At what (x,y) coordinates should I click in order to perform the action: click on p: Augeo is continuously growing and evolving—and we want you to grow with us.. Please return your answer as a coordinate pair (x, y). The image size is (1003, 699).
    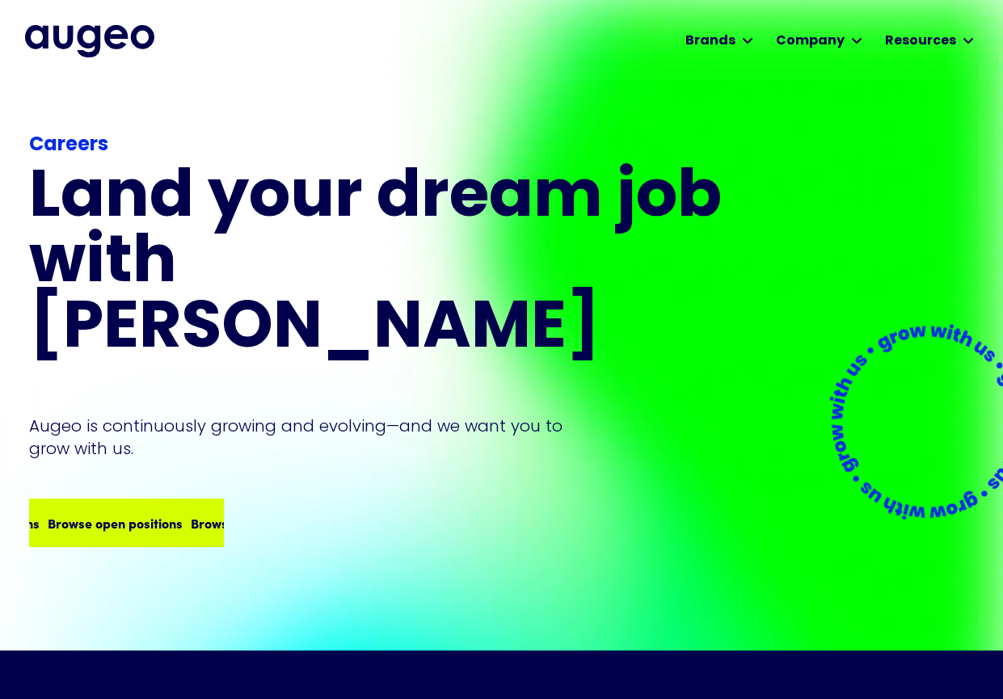
    Looking at the image, I should click on (307, 437).